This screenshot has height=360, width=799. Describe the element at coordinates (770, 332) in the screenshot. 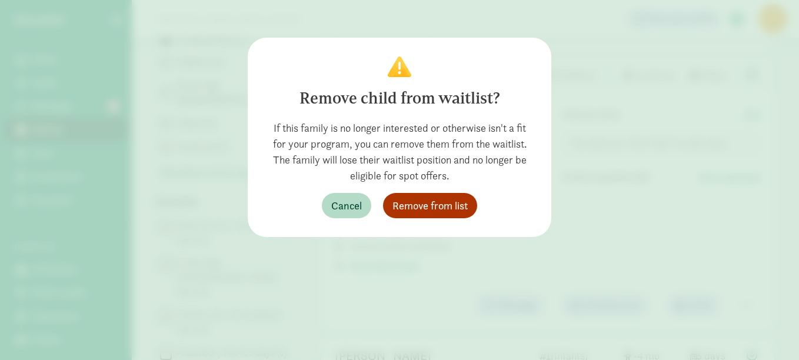

I see `div: Chat Widget` at that location.